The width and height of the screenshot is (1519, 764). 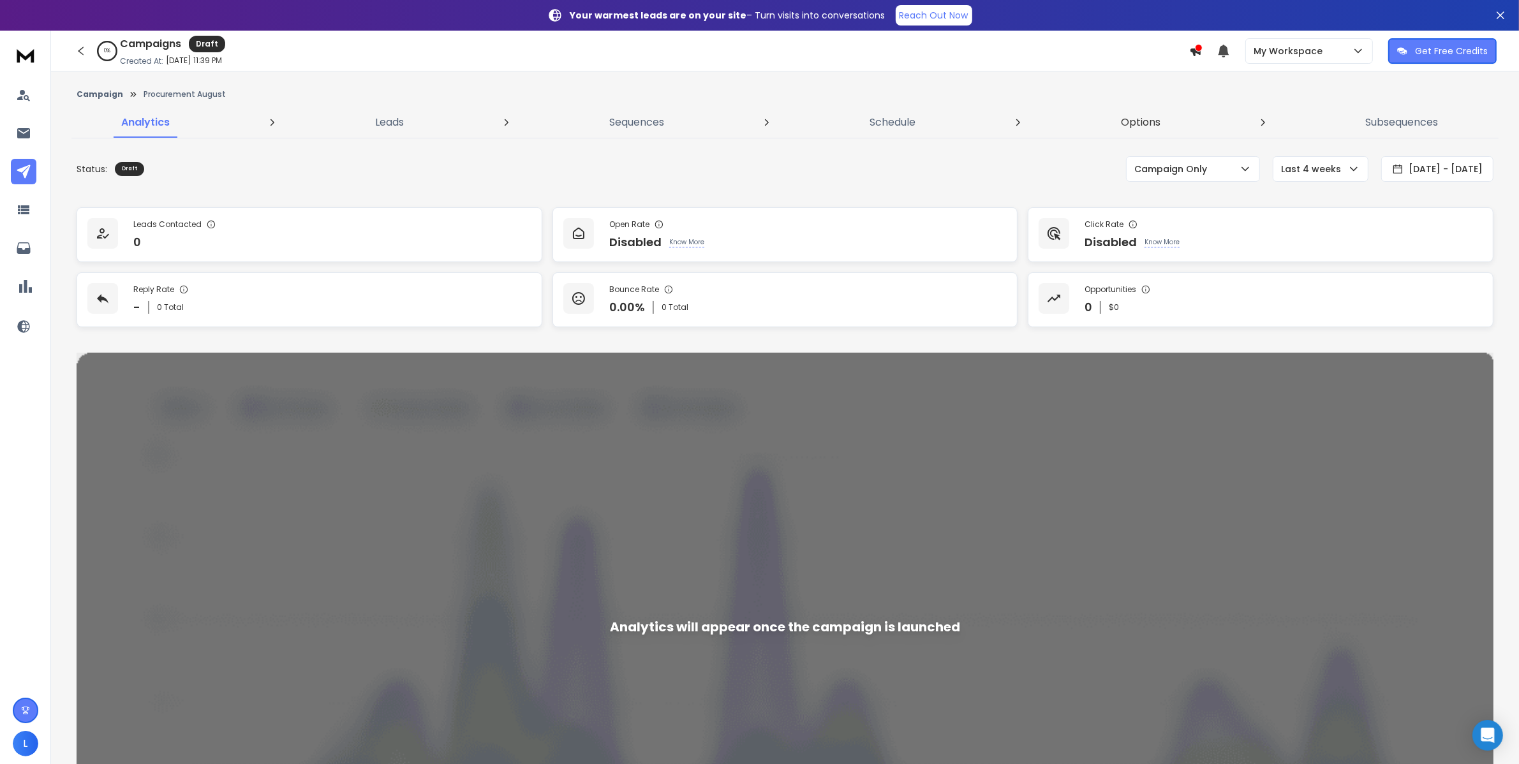 I want to click on a: Subsequences, so click(x=1402, y=122).